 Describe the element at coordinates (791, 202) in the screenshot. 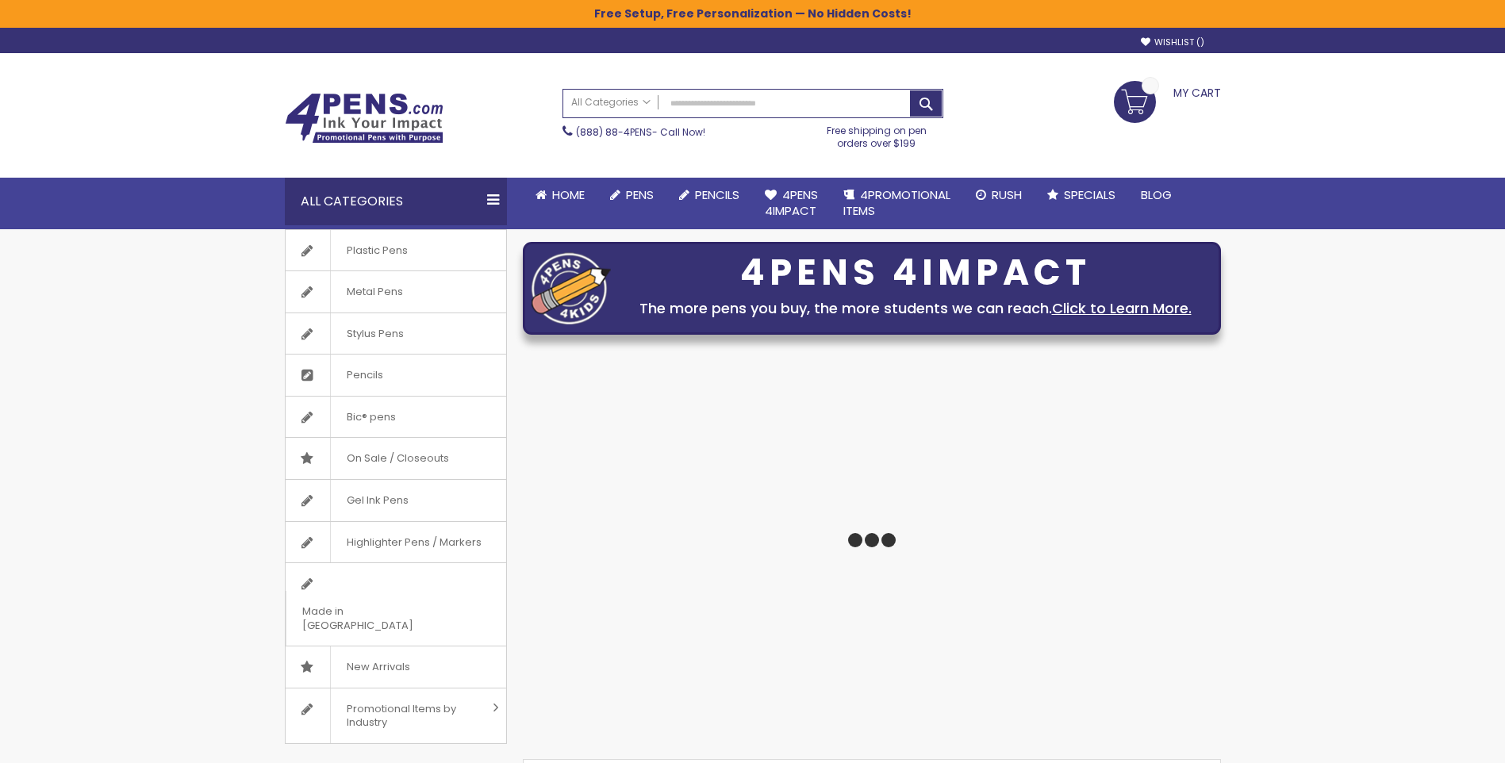

I see `span: 4Pens 4impact` at that location.